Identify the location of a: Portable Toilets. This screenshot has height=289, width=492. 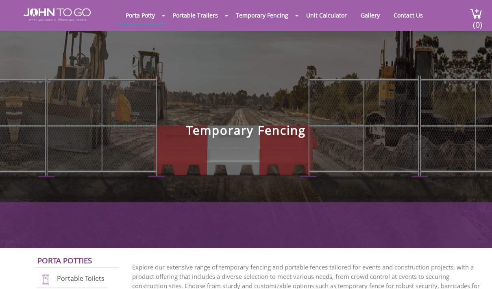
(81, 278).